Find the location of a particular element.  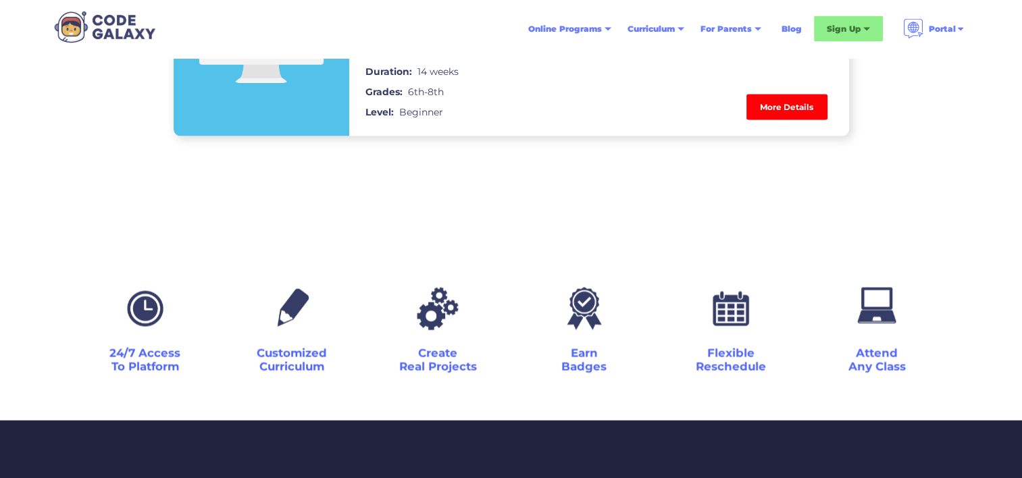

h4: 6th-8th is located at coordinates (425, 92).